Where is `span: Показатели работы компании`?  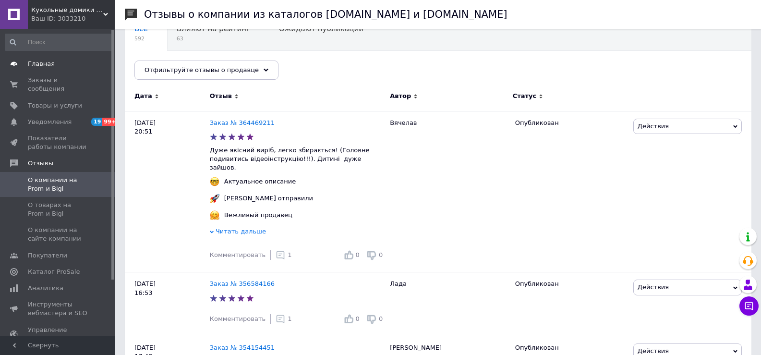 span: Показатели работы компании is located at coordinates (58, 143).